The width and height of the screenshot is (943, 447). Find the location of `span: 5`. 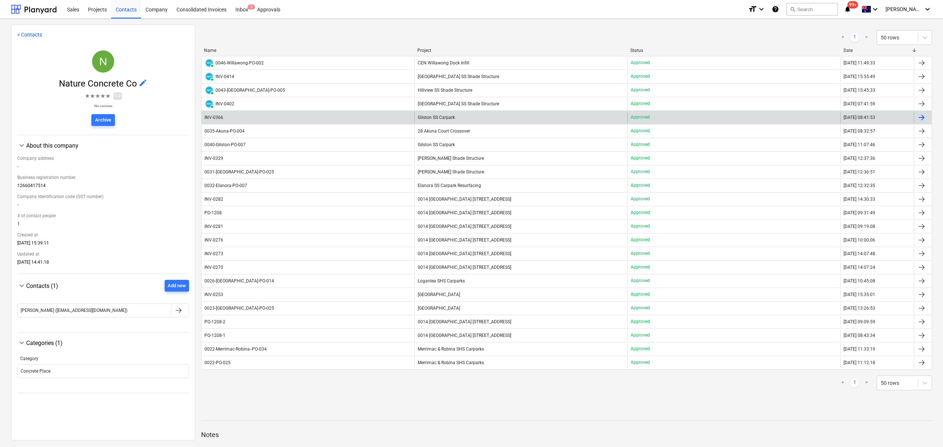

span: 5 is located at coordinates (251, 7).